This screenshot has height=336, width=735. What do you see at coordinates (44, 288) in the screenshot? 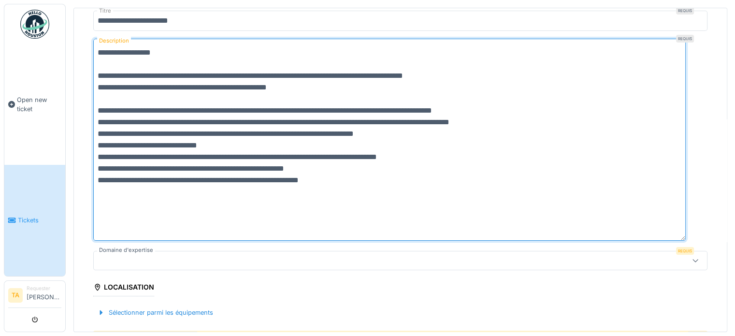
I see `div: Requester` at bounding box center [44, 288].